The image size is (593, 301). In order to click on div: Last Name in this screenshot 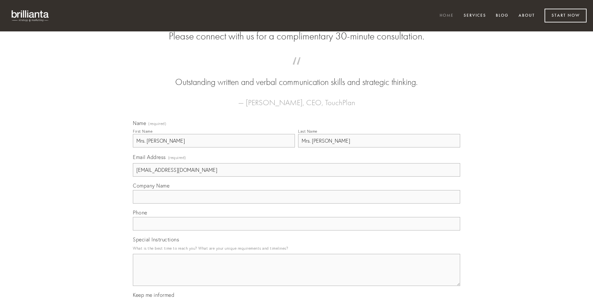, I will do `click(308, 131)`.